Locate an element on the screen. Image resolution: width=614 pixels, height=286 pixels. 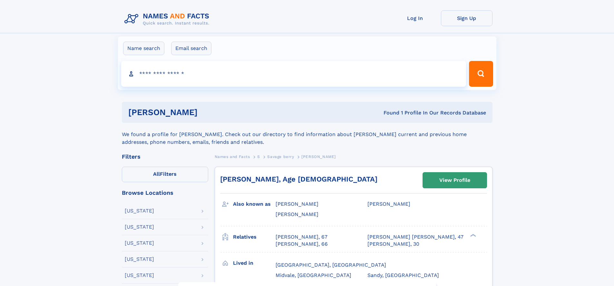
label: Name search is located at coordinates (144, 48).